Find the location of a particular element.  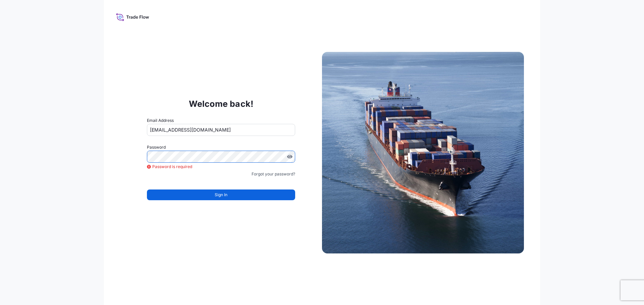

img: Ship illustration is located at coordinates (423, 153).